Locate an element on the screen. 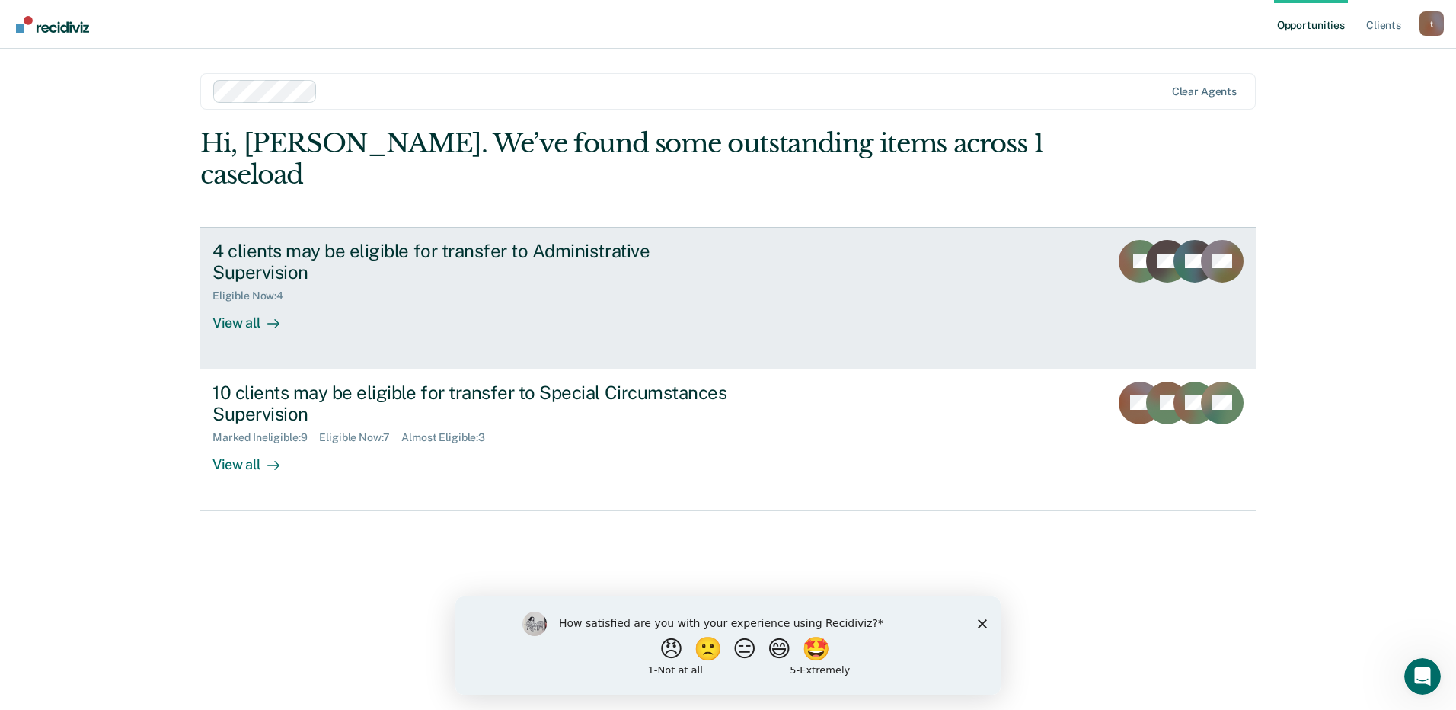 This screenshot has width=1456, height=710. div: 5 - Extremely is located at coordinates (406, 73).